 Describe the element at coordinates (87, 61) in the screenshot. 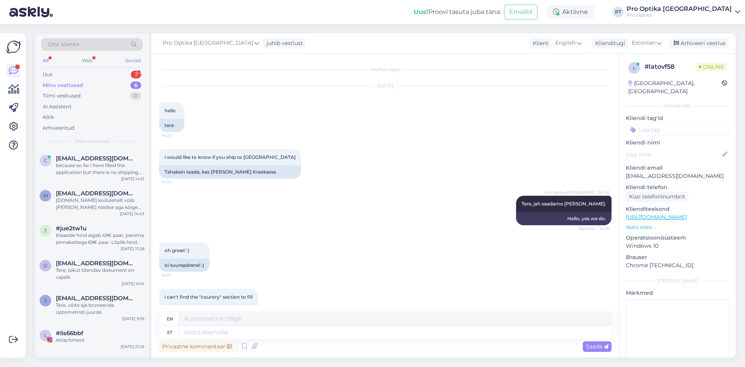

I see `div: Web` at that location.